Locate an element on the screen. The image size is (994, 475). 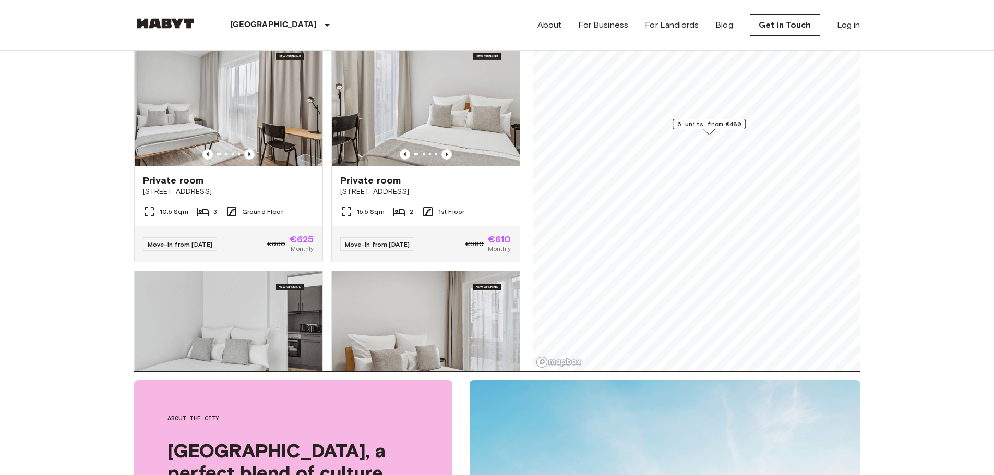
a: Log in is located at coordinates (848, 25).